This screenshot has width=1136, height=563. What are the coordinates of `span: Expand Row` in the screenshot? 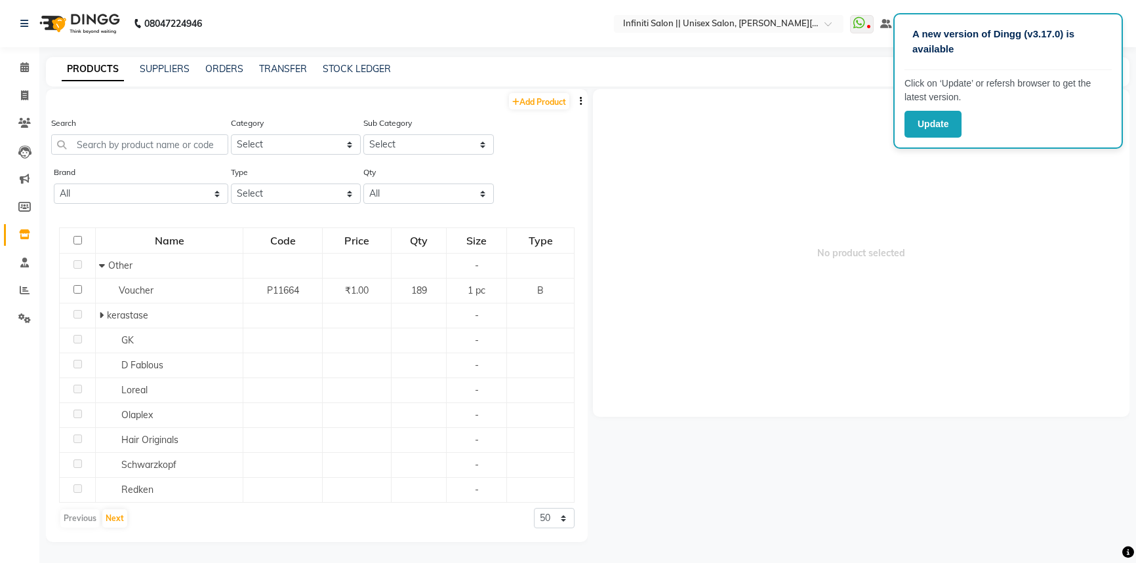 It's located at (103, 315).